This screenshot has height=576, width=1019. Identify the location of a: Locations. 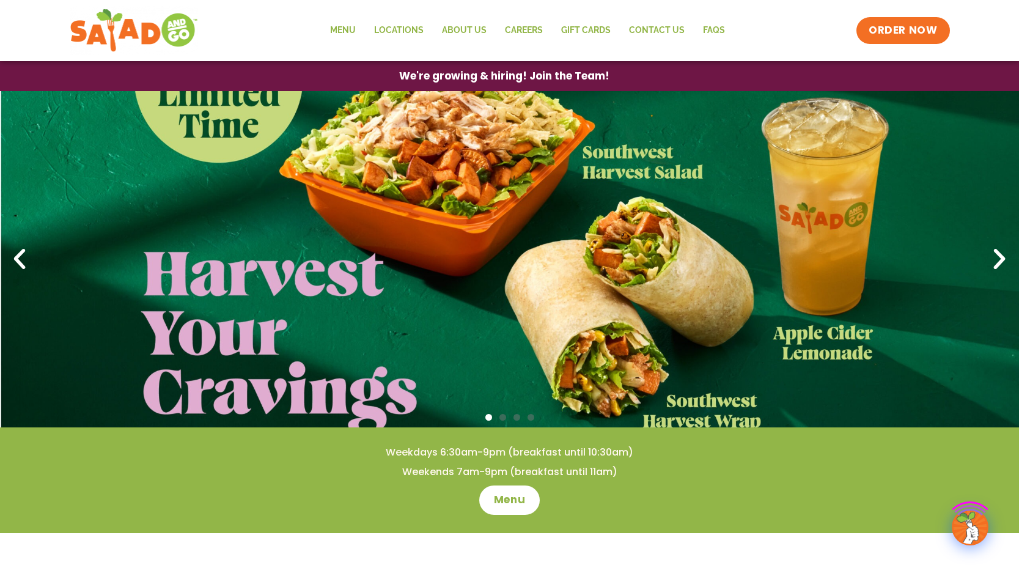
(398, 31).